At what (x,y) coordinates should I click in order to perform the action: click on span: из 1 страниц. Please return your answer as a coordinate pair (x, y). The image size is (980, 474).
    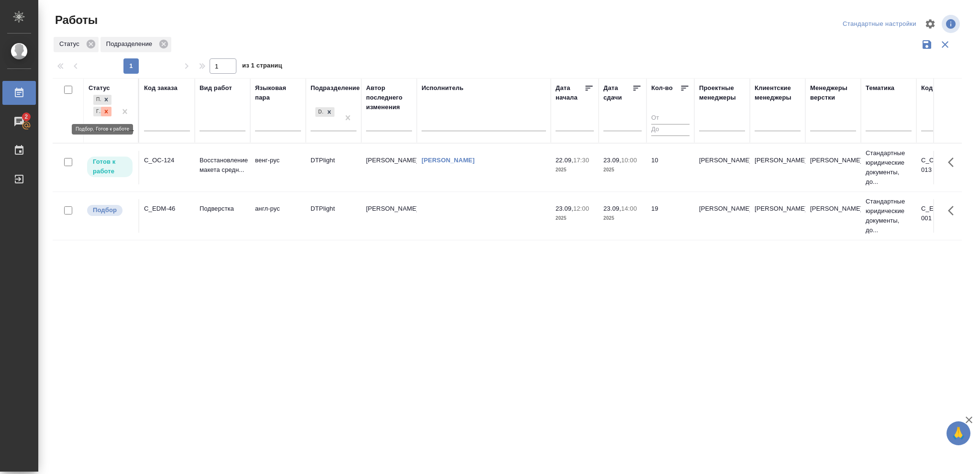
    Looking at the image, I should click on (262, 66).